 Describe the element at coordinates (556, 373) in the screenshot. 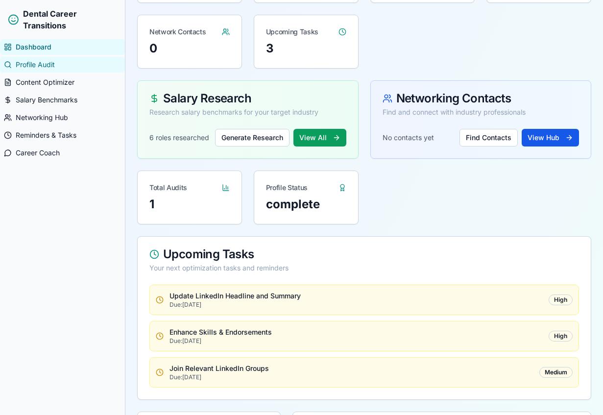

I see `div: Medium` at that location.